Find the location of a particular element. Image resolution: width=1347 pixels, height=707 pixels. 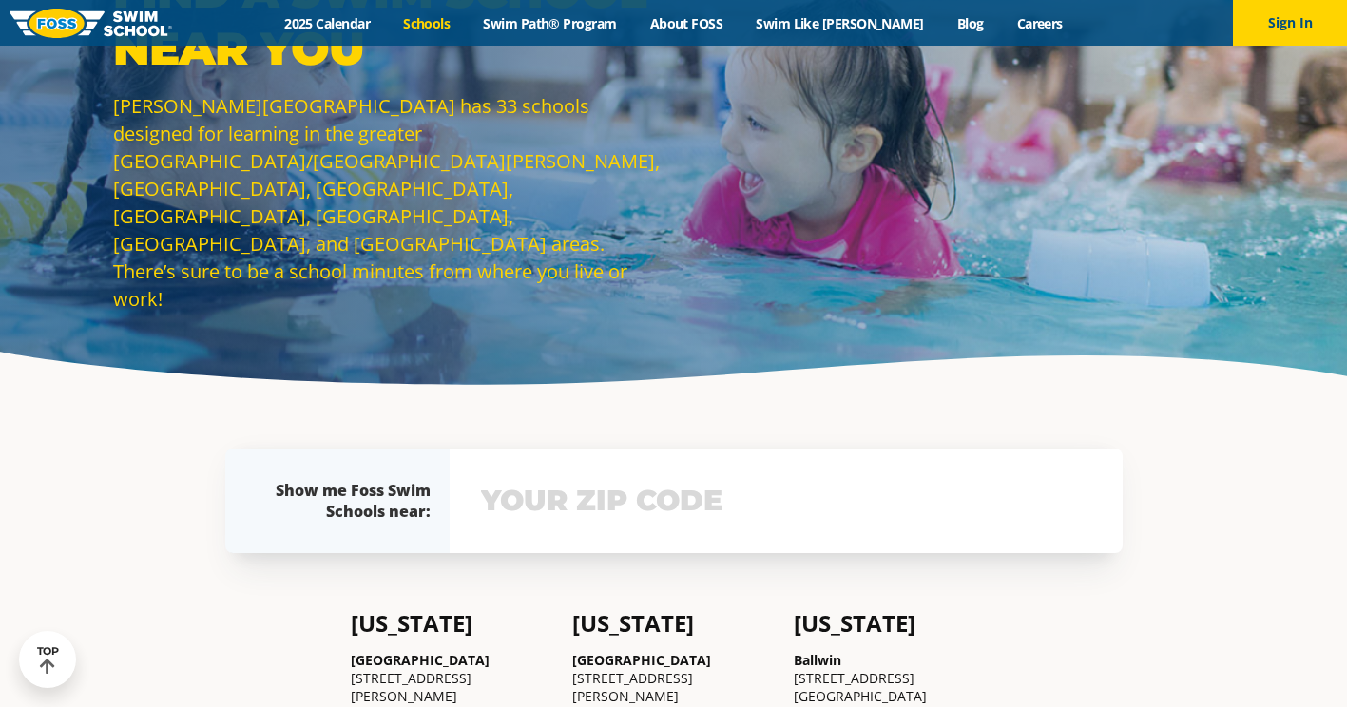

a: Schools is located at coordinates (427, 23).